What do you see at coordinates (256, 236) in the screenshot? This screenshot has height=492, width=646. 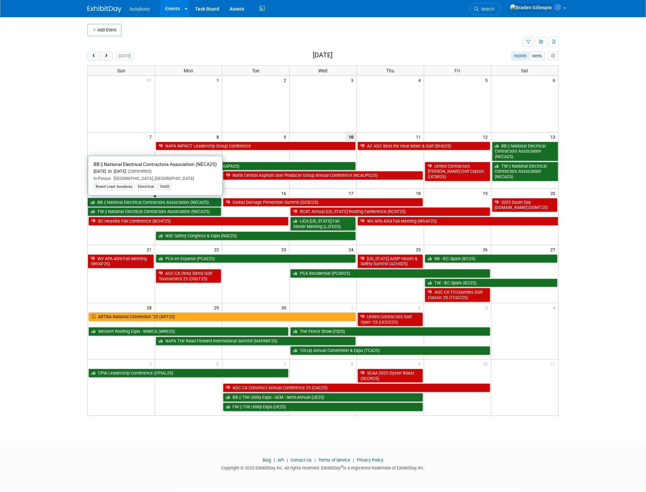 I see `a: NSC Safety Congress & Expo (NSC25)` at bounding box center [256, 236].